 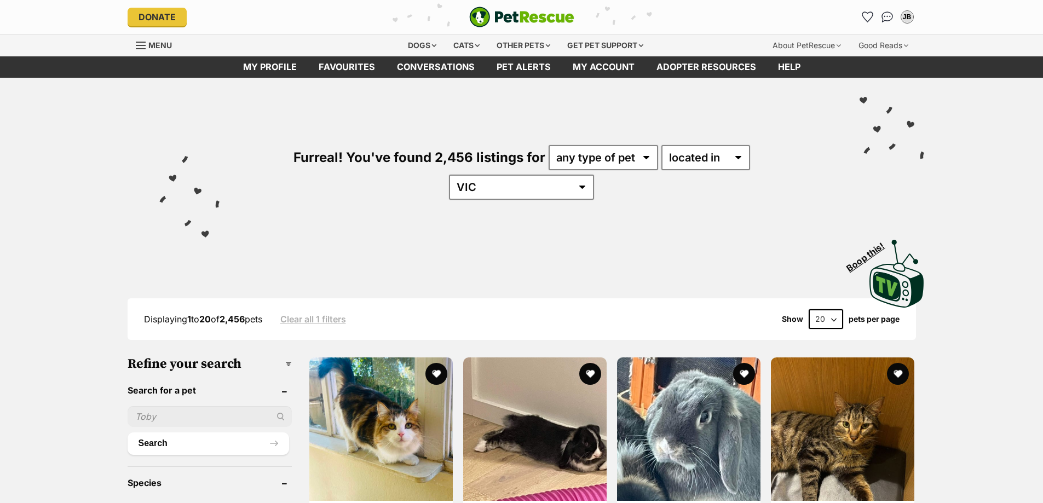 What do you see at coordinates (522, 17) in the screenshot?
I see `a: PetRescue` at bounding box center [522, 17].